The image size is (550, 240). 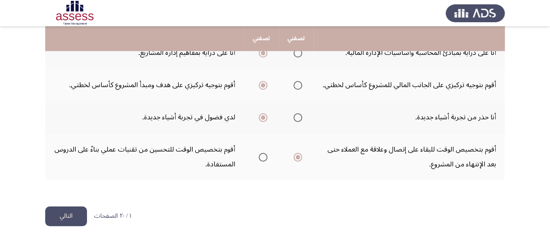 I want to click on td: أقوم بتخصيص الوقت للبقاء على إتصال وعلاقة مع العملاء حتى بعد الإنتهاء من المشروع., so click(x=409, y=157).